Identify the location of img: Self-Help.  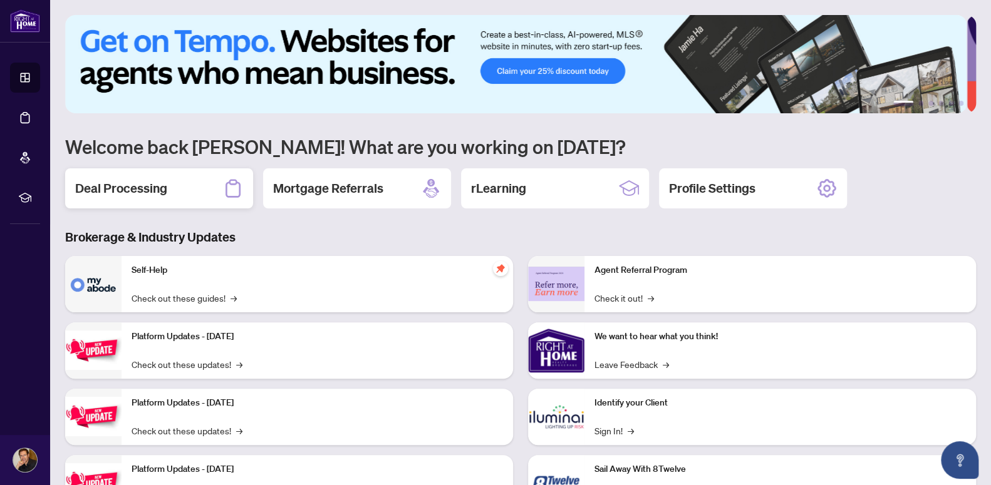
(93, 284).